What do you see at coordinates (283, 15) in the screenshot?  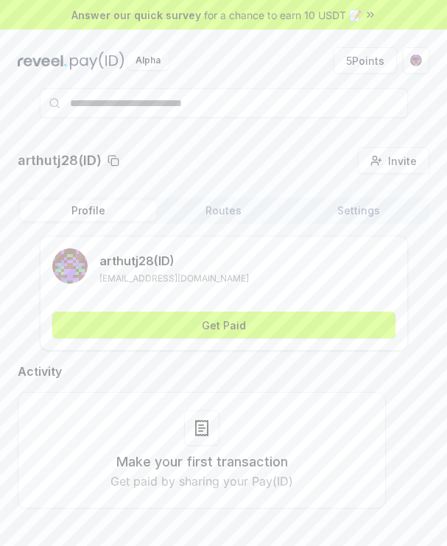 I see `span: for a chance to earn 10 USDT 📝` at bounding box center [283, 15].